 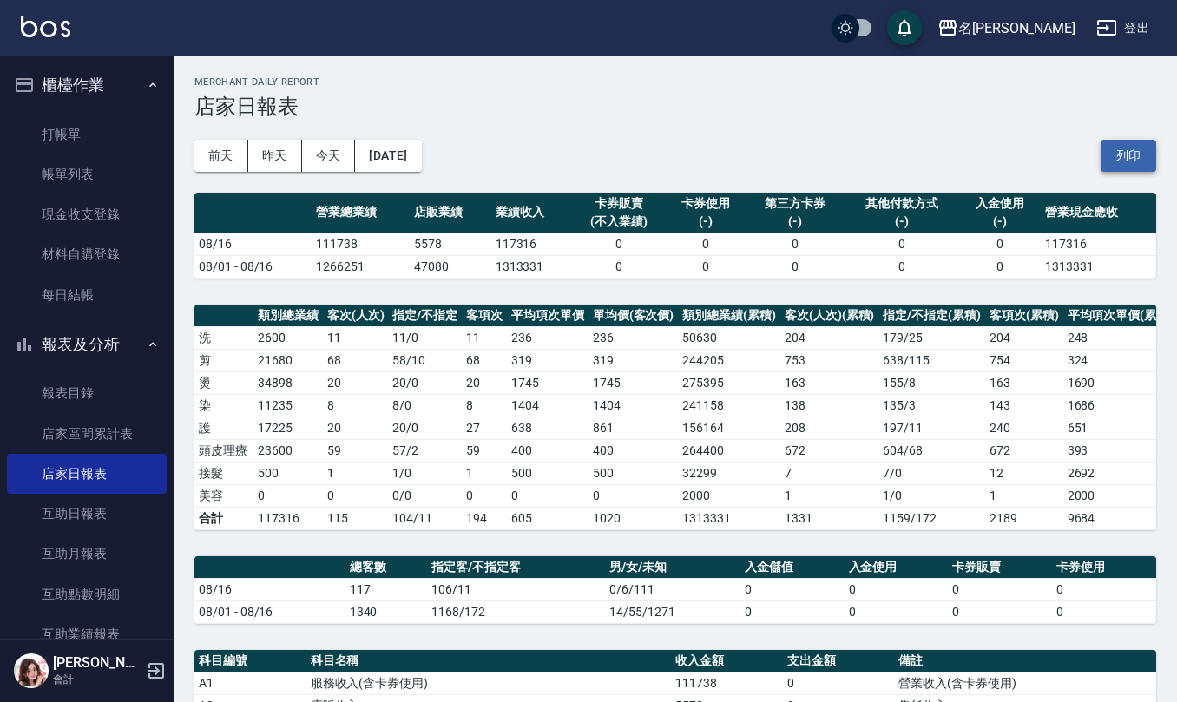 What do you see at coordinates (905, 28) in the screenshot?
I see `button: save` at bounding box center [905, 28].